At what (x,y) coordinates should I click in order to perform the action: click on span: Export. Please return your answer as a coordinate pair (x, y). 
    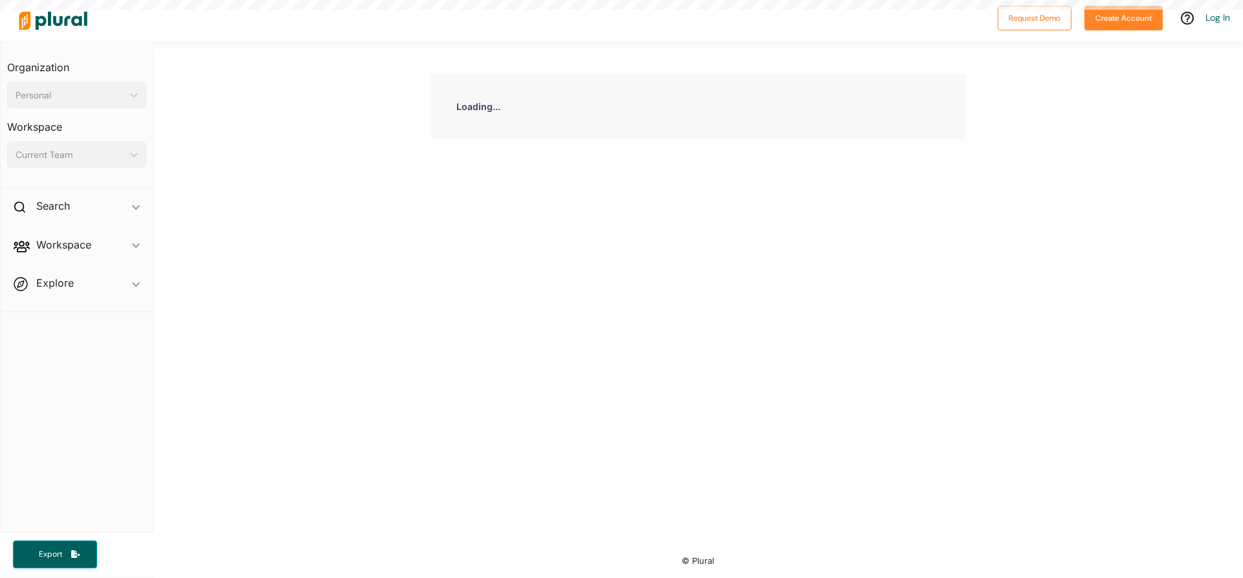
    Looking at the image, I should click on (51, 554).